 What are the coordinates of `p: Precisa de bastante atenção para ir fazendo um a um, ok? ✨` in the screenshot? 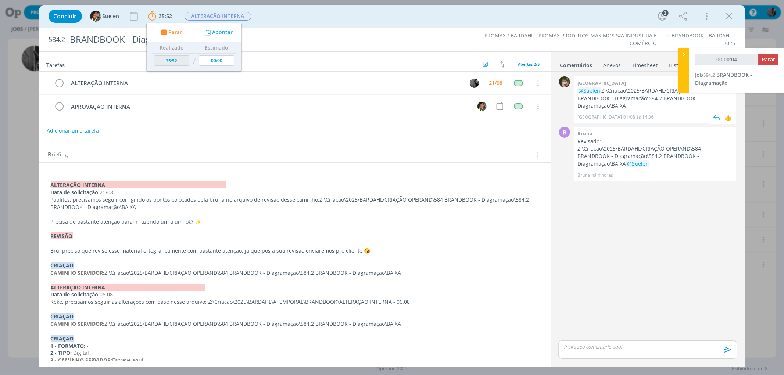 It's located at (295, 222).